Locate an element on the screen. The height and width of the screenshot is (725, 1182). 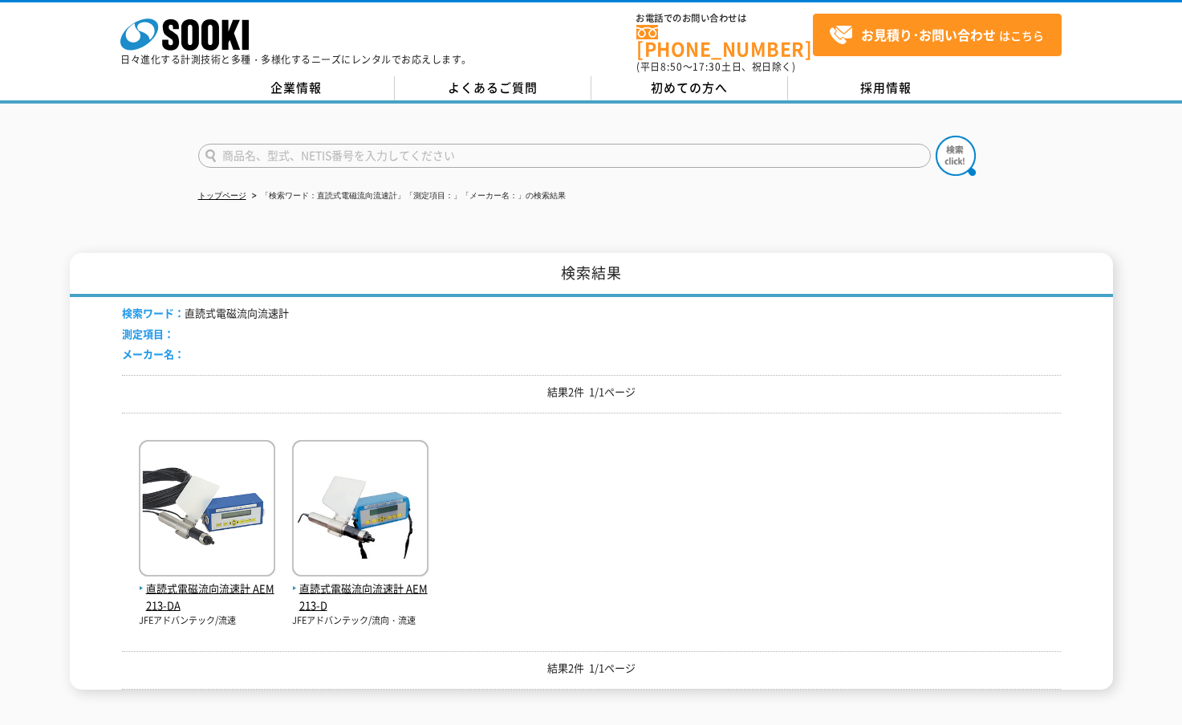
span: 初めての方へ is located at coordinates (689, 87).